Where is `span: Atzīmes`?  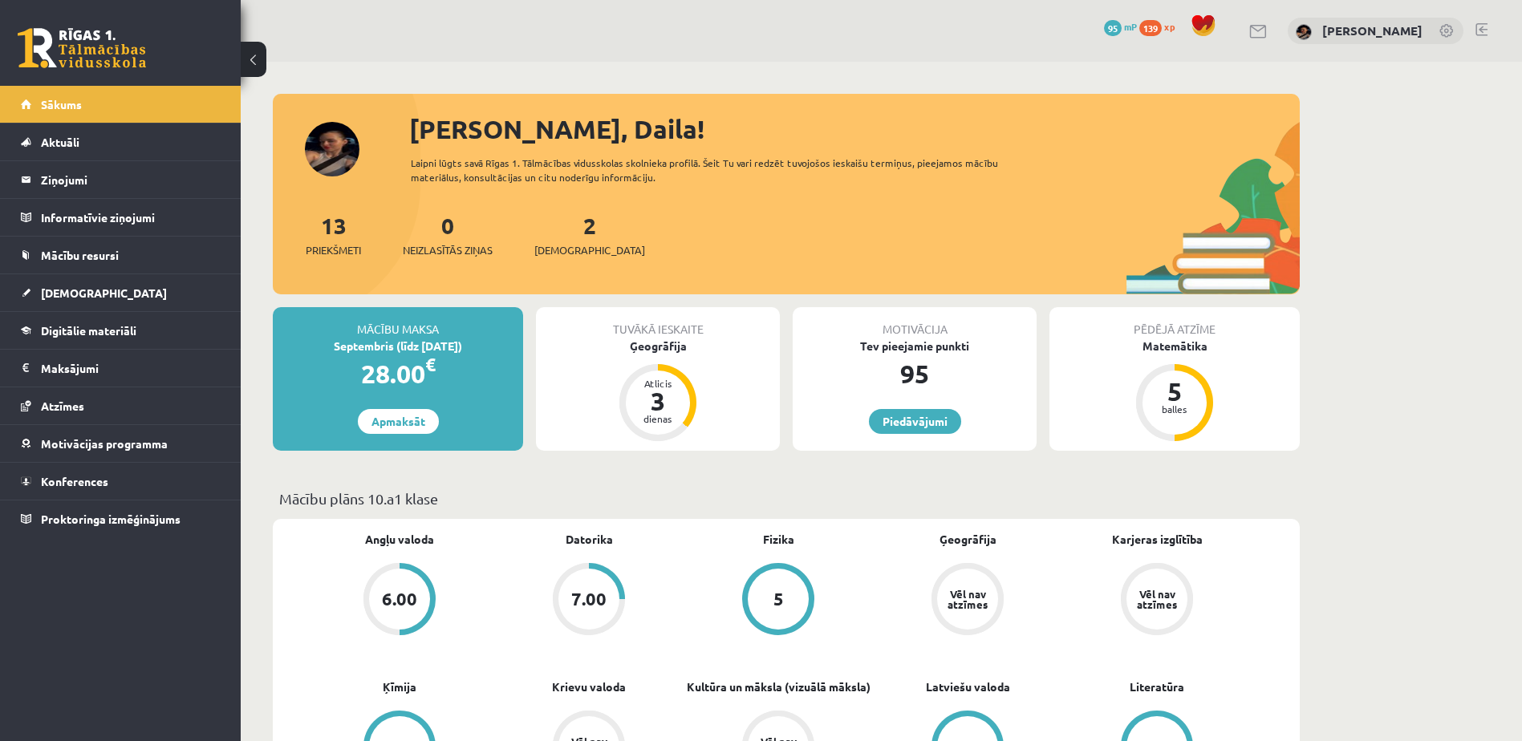
span: Atzīmes is located at coordinates (63, 406).